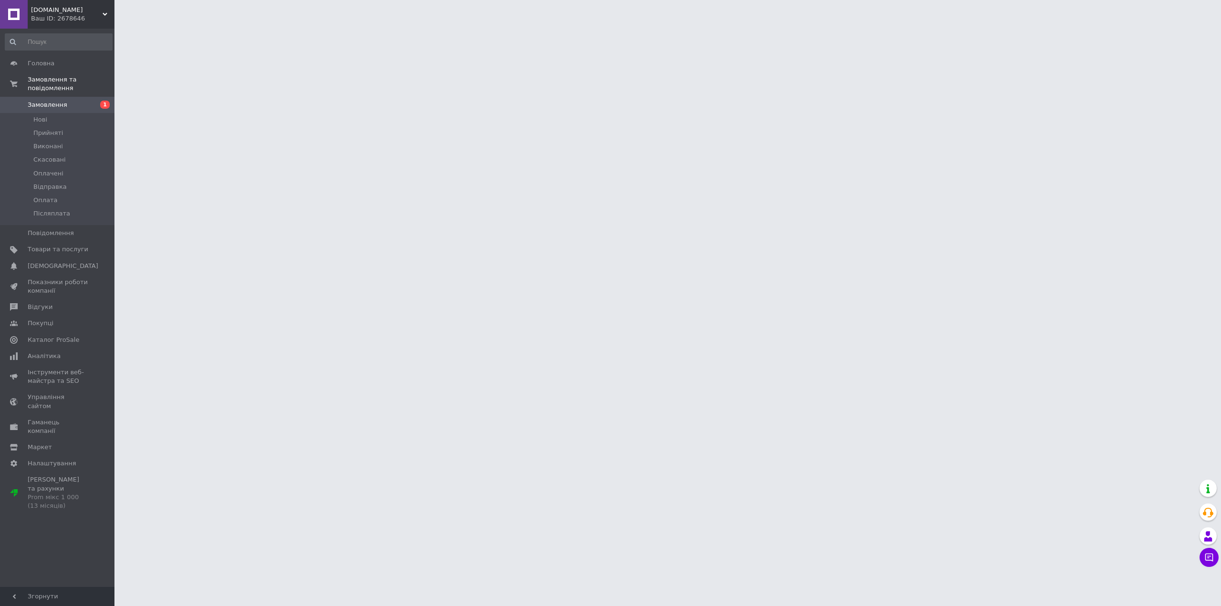 Image resolution: width=1221 pixels, height=606 pixels. Describe the element at coordinates (58, 287) in the screenshot. I see `span: Показники роботи компанії` at that location.